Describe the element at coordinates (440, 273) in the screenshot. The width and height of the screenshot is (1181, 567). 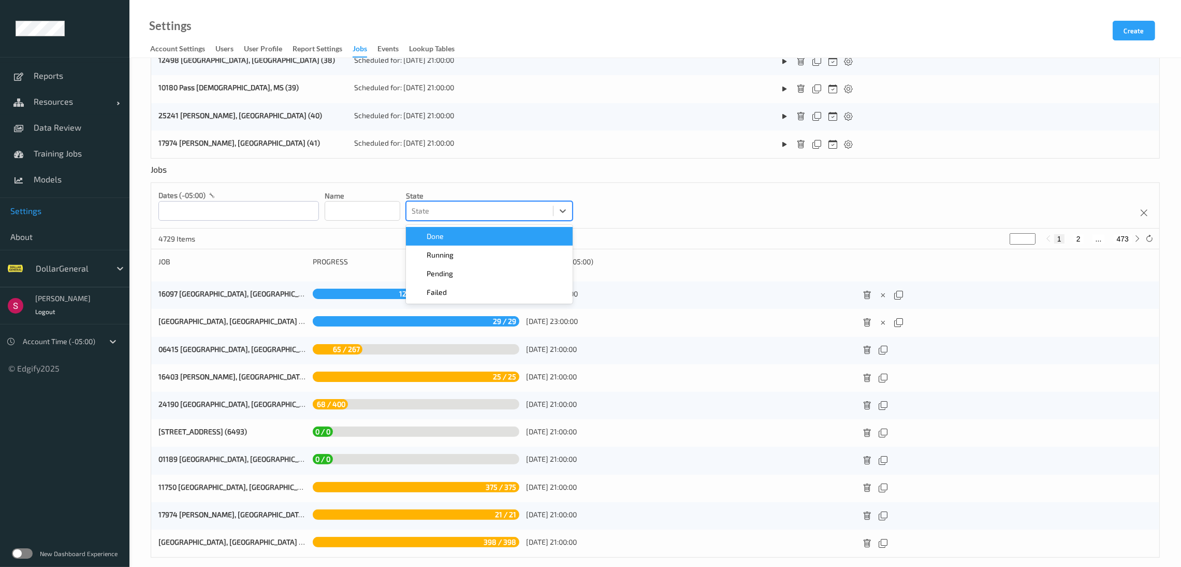
I see `span: Pending` at that location.